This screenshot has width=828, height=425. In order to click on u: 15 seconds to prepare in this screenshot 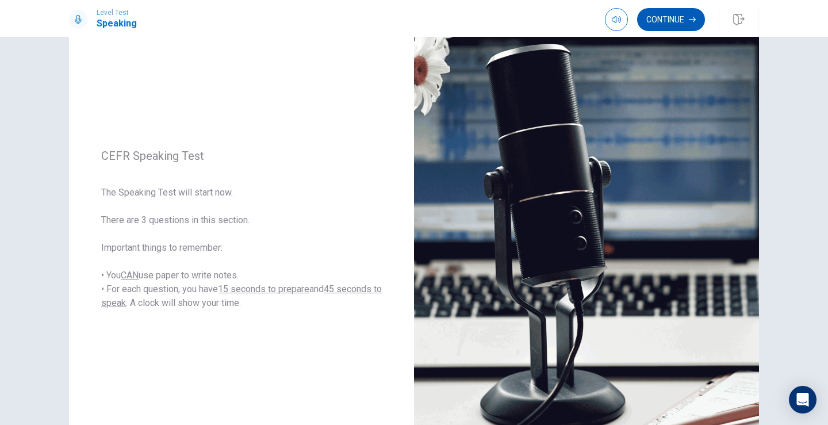, I will do `click(263, 289)`.